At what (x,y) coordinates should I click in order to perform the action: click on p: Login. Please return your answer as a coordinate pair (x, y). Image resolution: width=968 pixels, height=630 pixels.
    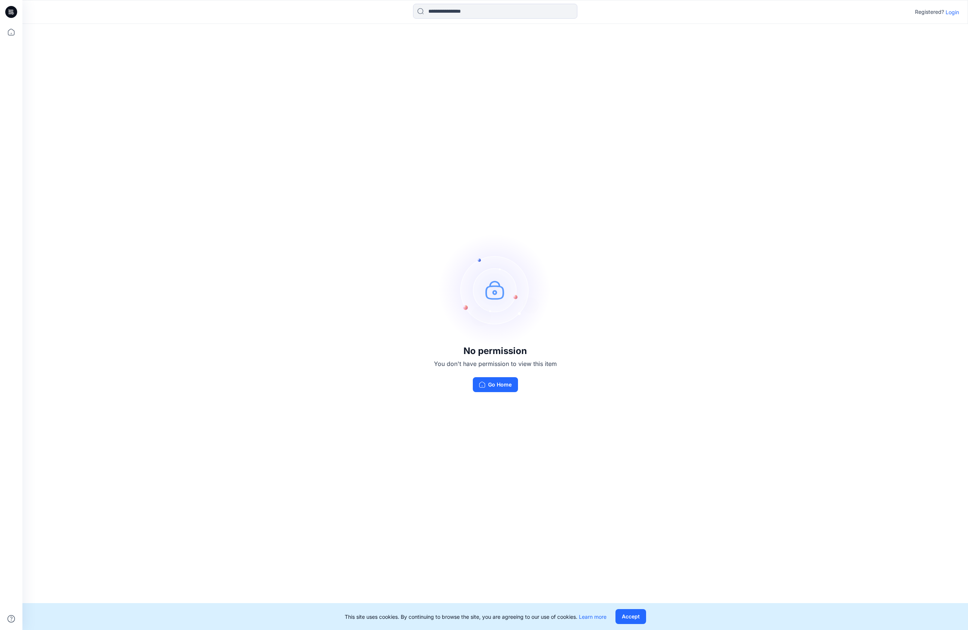
    Looking at the image, I should click on (952, 12).